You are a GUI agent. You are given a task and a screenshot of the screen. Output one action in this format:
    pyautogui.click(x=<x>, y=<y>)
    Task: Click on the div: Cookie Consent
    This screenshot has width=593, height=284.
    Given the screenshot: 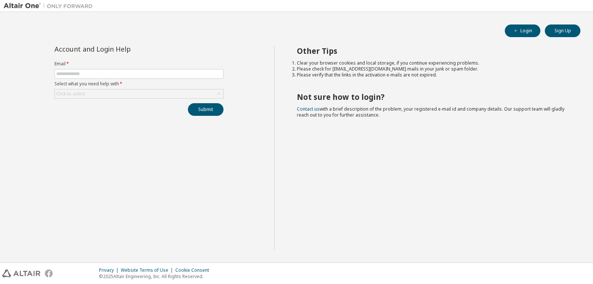 What is the action you would take?
    pyautogui.click(x=194, y=270)
    